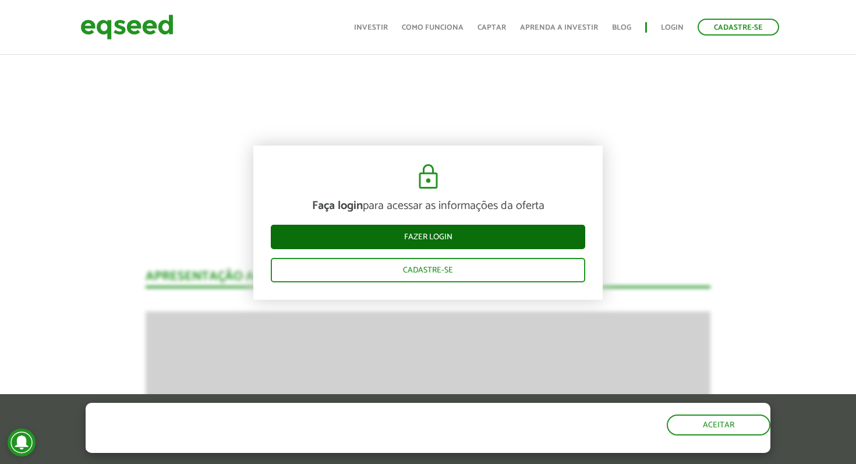 The image size is (856, 464). I want to click on button: Aceitar, so click(719, 425).